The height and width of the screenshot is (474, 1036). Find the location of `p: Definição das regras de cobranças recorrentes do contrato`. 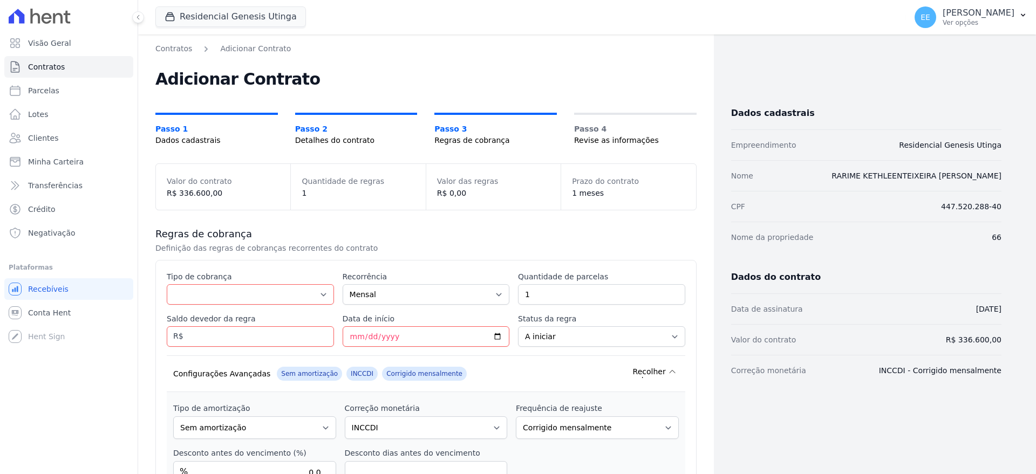

p: Definição das regras de cobranças recorrentes do contrato is located at coordinates (337, 248).